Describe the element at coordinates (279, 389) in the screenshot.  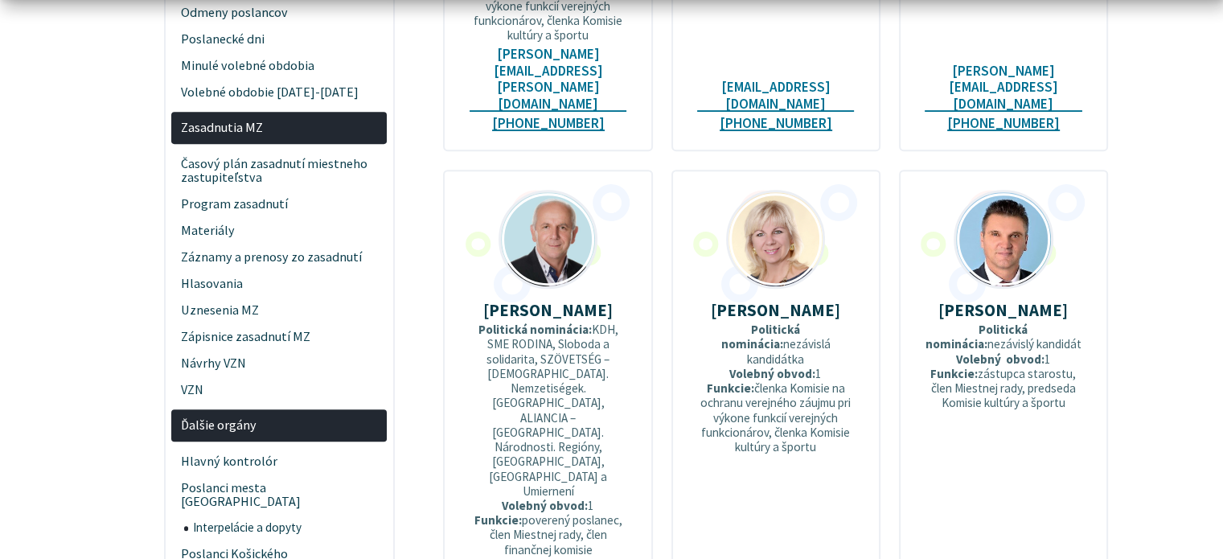
I see `span: VZN` at that location.